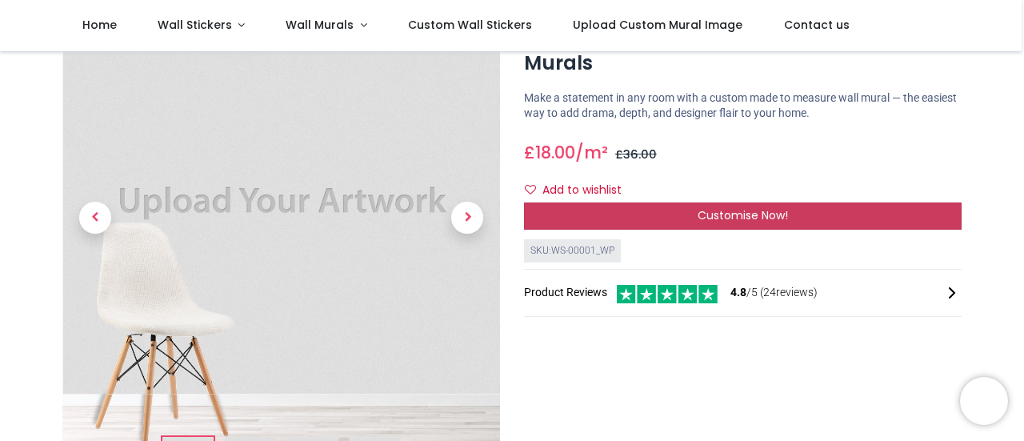  Describe the element at coordinates (742, 106) in the screenshot. I see `p: Make a statement in any room with a custom made to measure wall mural — the easiest way to add dr...` at that location.